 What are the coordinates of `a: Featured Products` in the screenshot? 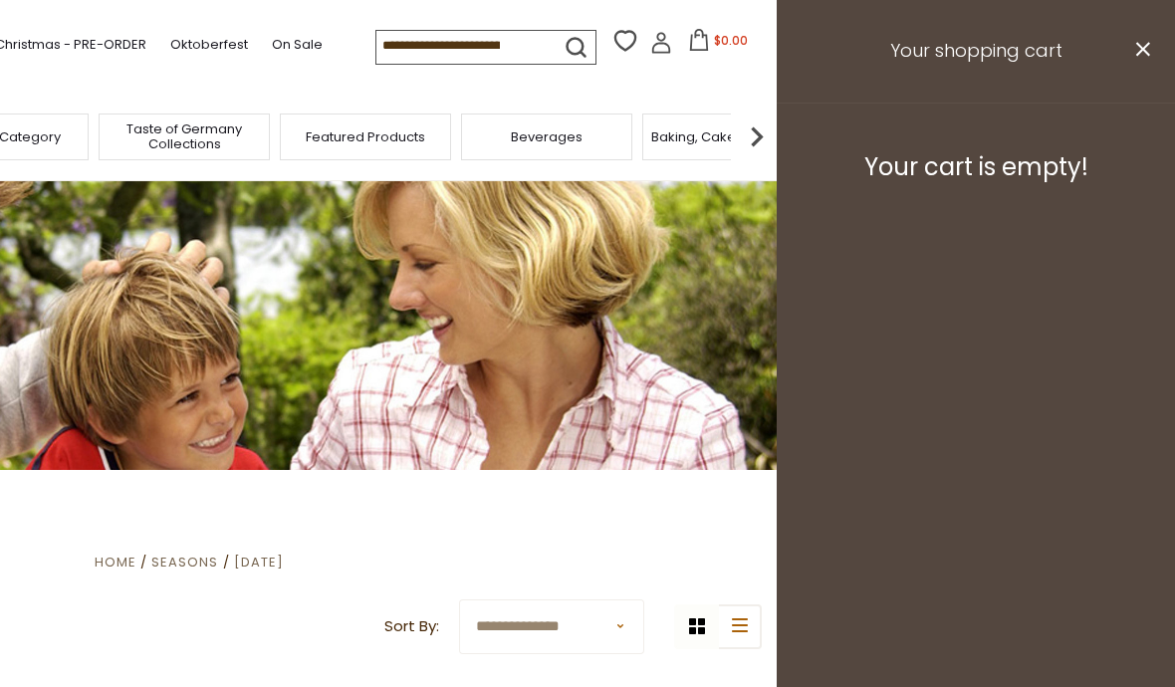 It's located at (365, 136).